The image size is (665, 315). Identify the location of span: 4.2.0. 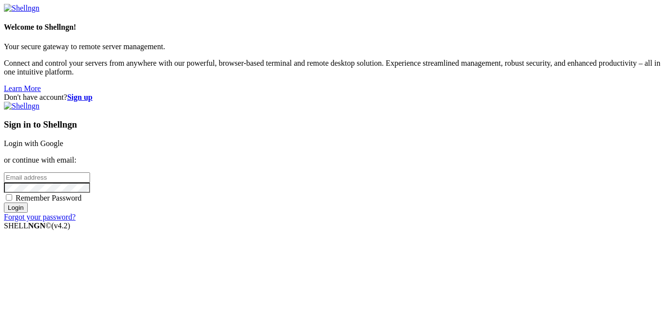
(61, 226).